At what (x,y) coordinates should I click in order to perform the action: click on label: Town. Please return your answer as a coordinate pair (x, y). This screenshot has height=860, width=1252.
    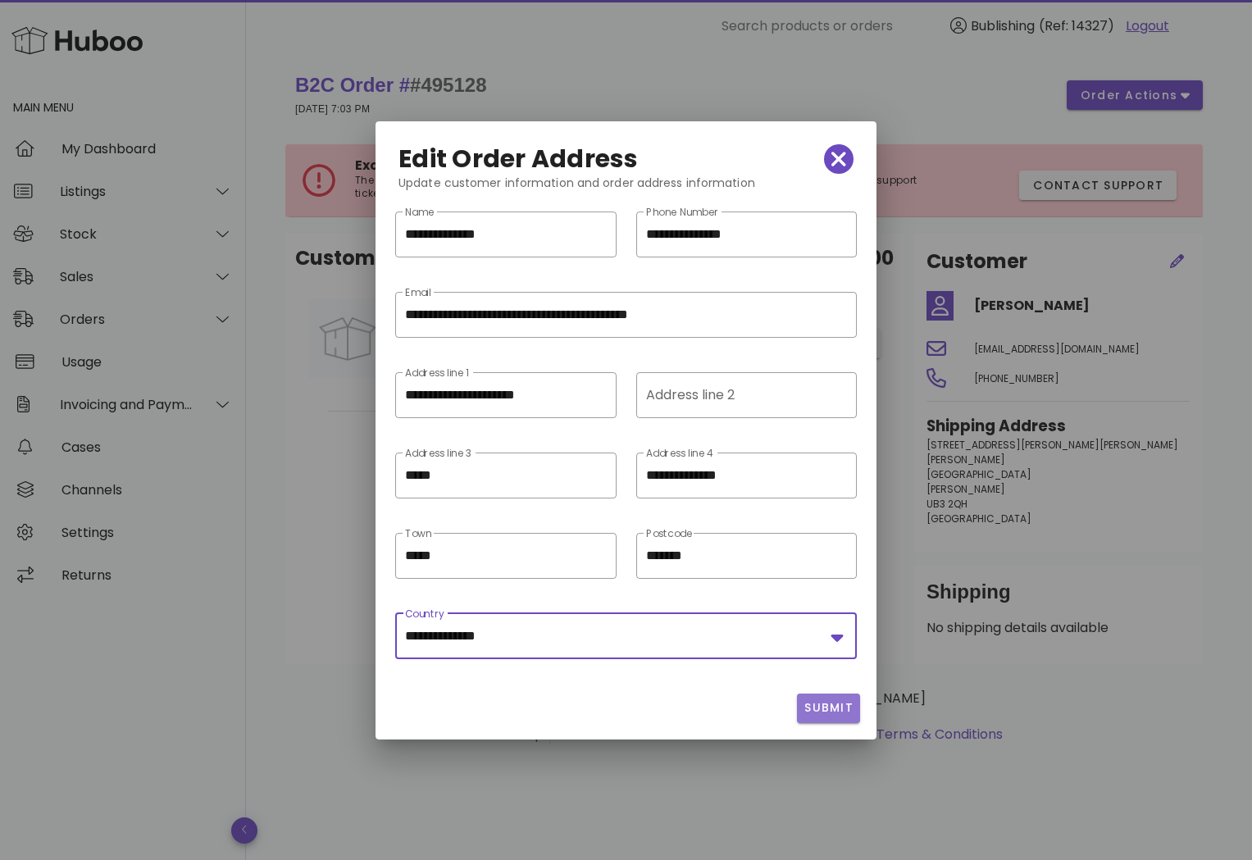
    Looking at the image, I should click on (418, 534).